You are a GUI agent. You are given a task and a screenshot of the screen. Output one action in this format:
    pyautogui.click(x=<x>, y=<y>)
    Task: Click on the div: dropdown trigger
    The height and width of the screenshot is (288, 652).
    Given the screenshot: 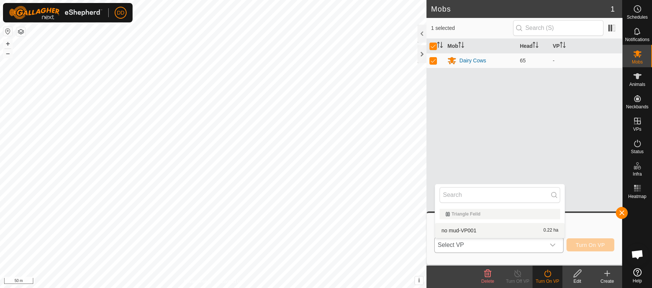 What is the action you would take?
    pyautogui.click(x=553, y=245)
    